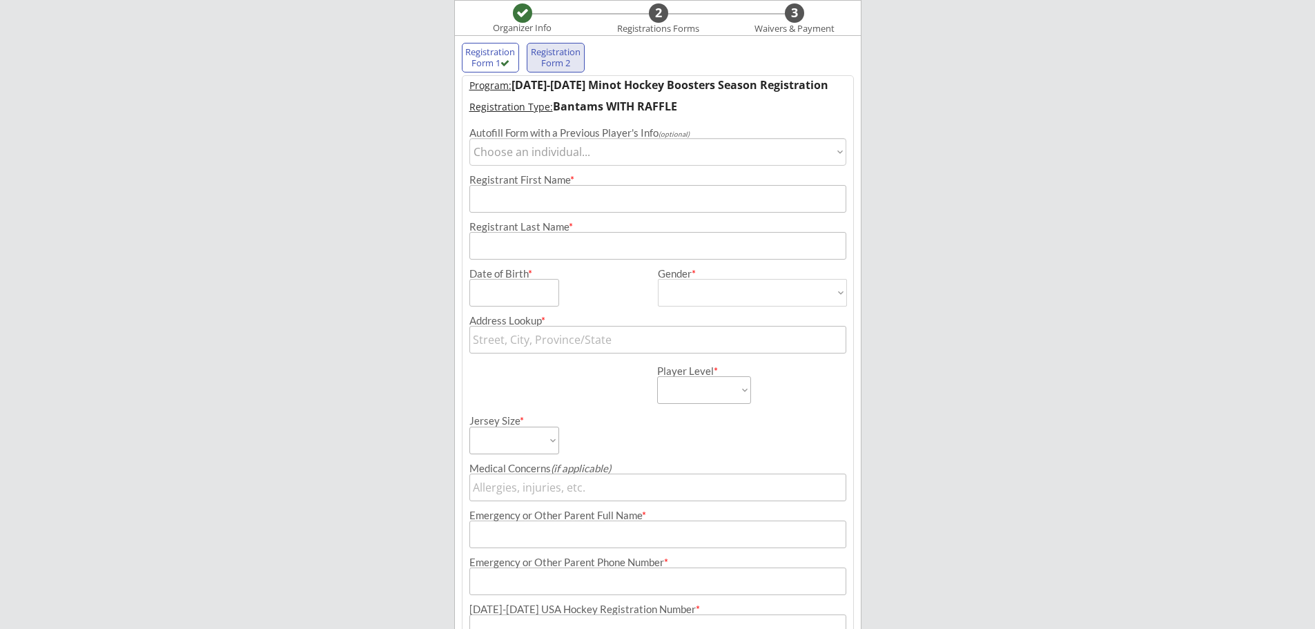 This screenshot has height=629, width=1315. What do you see at coordinates (753, 273) in the screenshot?
I see `div: Gender` at bounding box center [753, 273].